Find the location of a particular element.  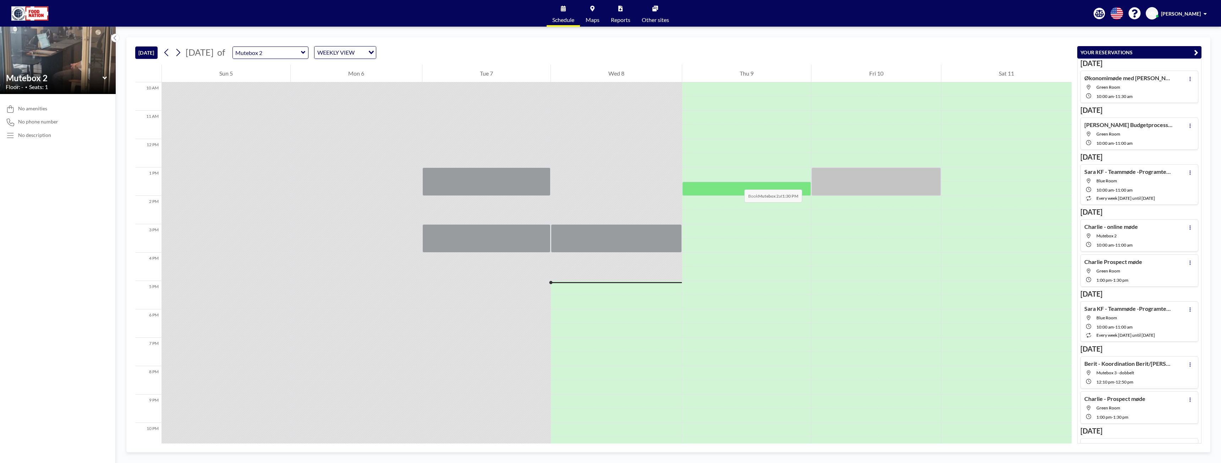

span: Other sites is located at coordinates (655, 20).